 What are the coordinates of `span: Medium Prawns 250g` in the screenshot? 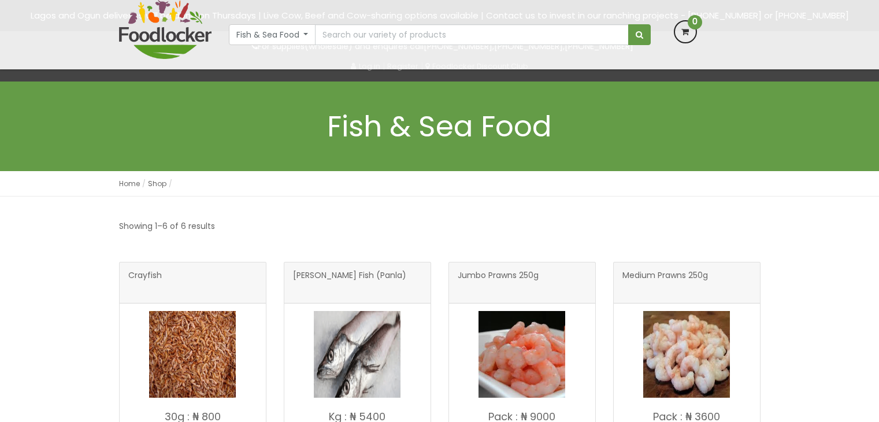 It's located at (665, 283).